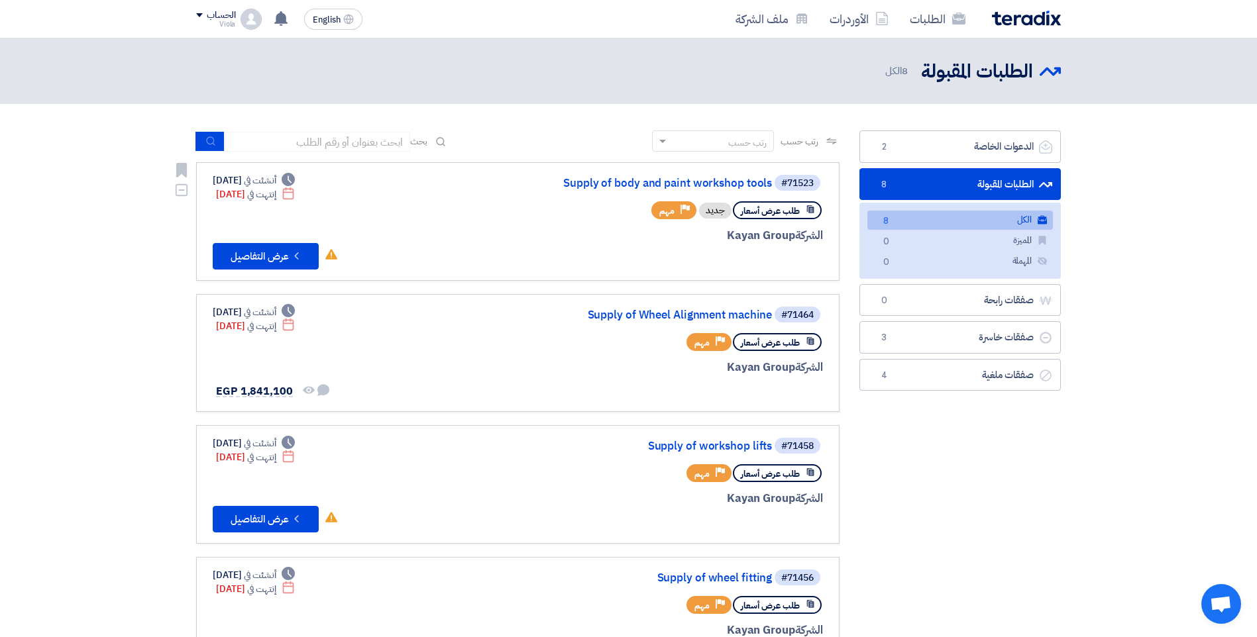  What do you see at coordinates (317, 142) in the screenshot?
I see `input: ابحث بعنوان أو رقم الطلب` at bounding box center [317, 142].